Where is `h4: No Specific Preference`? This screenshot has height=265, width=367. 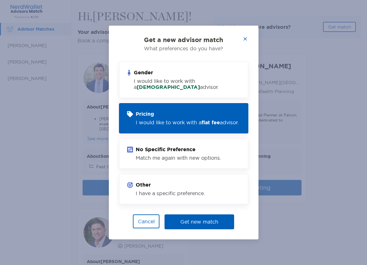 h4: No Specific Preference is located at coordinates (178, 149).